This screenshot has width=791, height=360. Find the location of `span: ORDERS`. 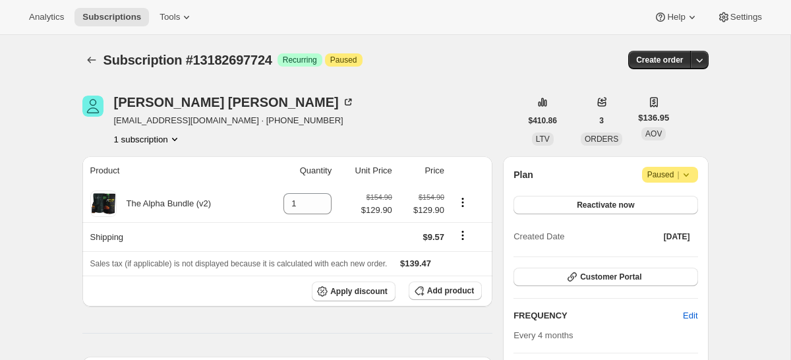

span: ORDERS is located at coordinates (601, 139).